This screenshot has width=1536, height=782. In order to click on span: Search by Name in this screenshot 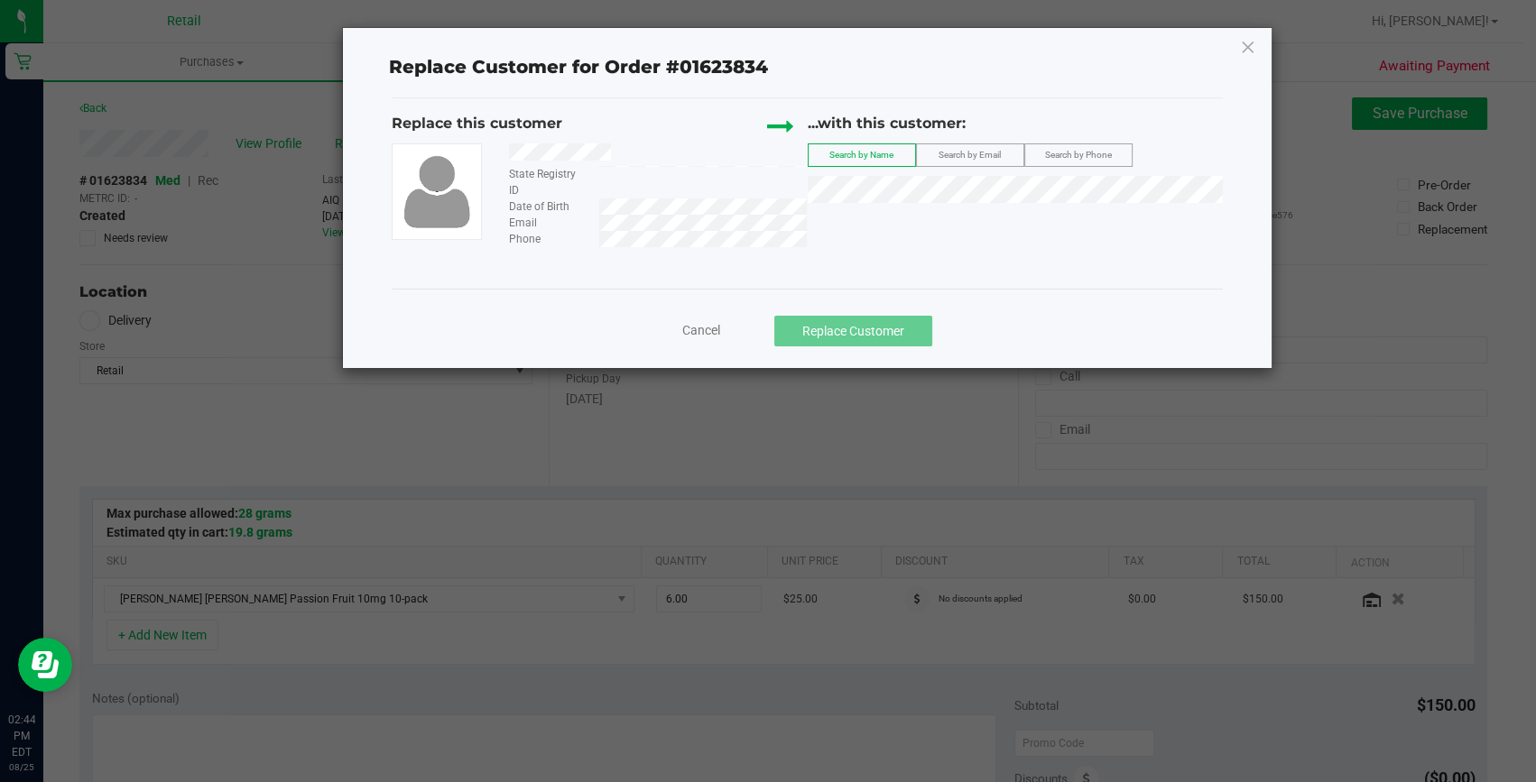, I will do `click(861, 154)`.